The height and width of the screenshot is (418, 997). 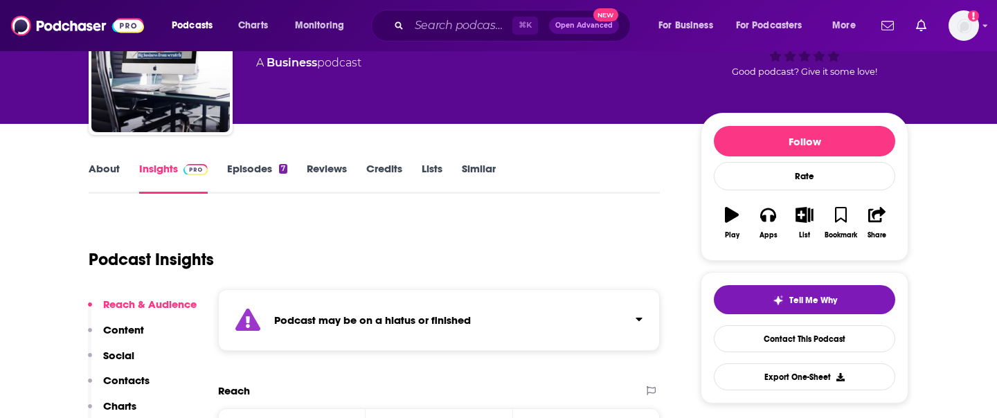 What do you see at coordinates (327, 178) in the screenshot?
I see `a: Reviews` at bounding box center [327, 178].